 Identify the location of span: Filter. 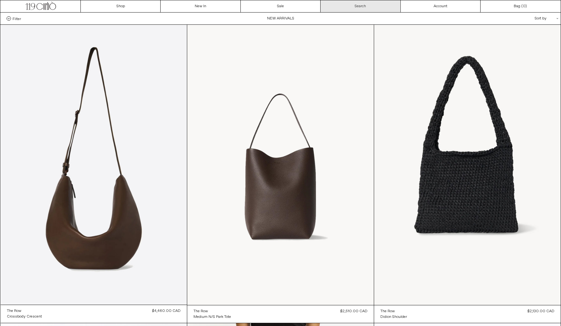
(17, 18).